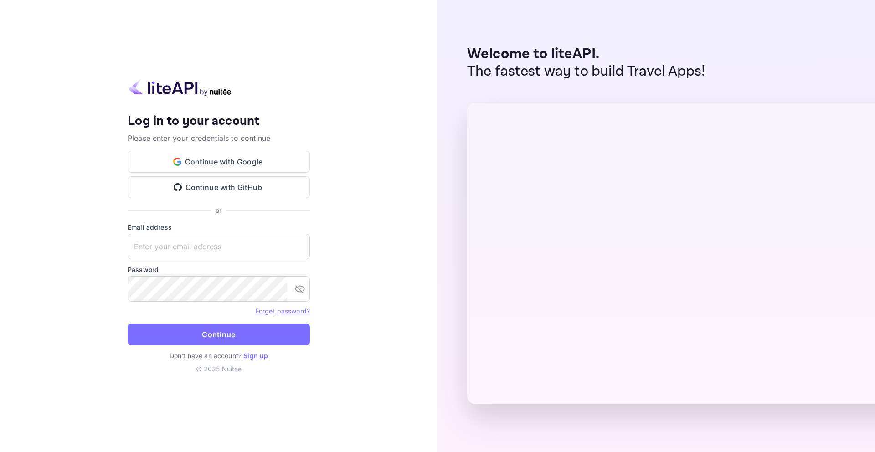  I want to click on a: Forget password?, so click(282, 311).